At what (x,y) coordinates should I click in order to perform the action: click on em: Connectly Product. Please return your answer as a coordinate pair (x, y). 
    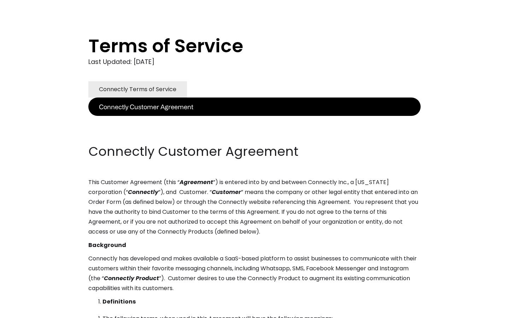
    Looking at the image, I should click on (132, 278).